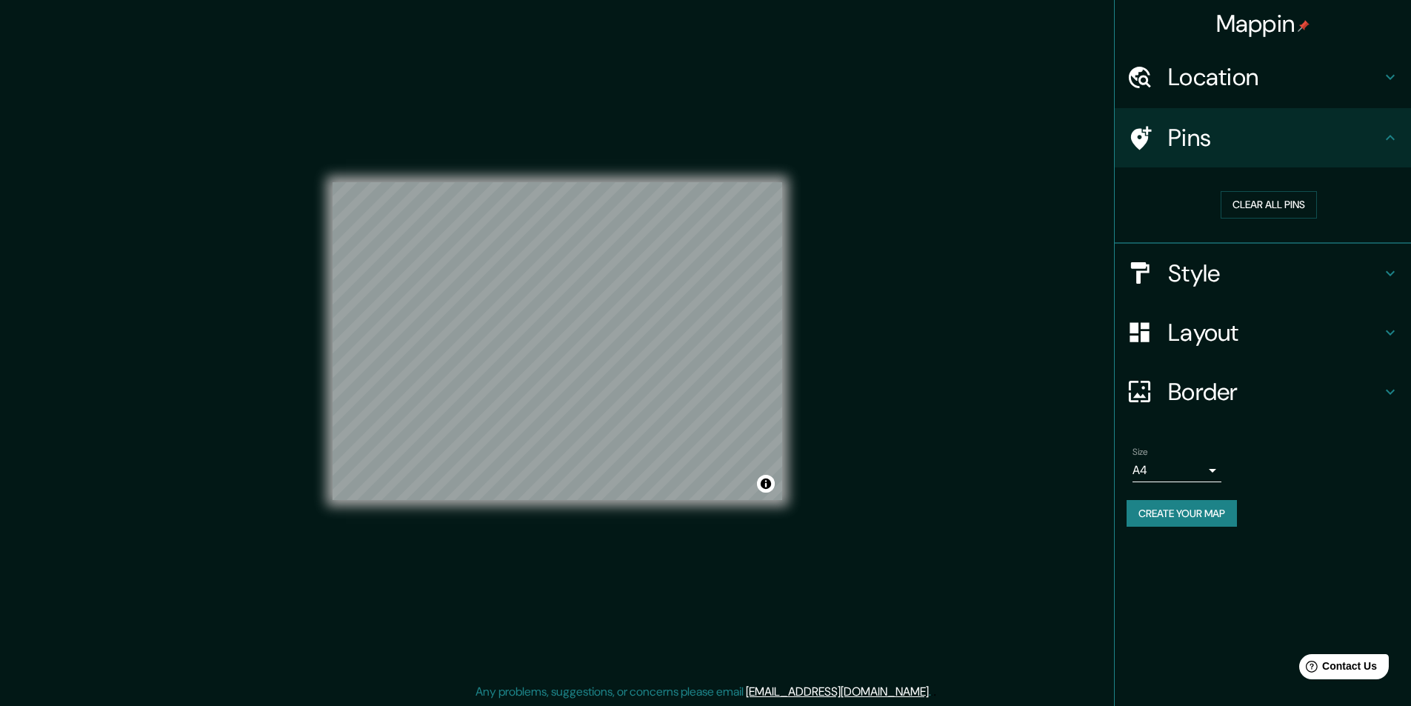 This screenshot has height=706, width=1411. I want to click on div: Layout, so click(1262, 332).